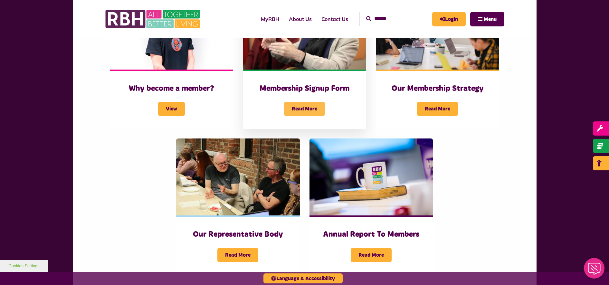 The height and width of the screenshot is (285, 609). What do you see at coordinates (14, 12) in the screenshot?
I see `div: Close Web Assistant` at bounding box center [14, 12].